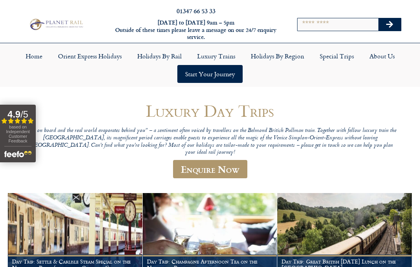 Image resolution: width=420 pixels, height=267 pixels. I want to click on p: “Step on board and the real world evaporates behind you” – a sentiment often voiced by travellers..., so click(210, 142).